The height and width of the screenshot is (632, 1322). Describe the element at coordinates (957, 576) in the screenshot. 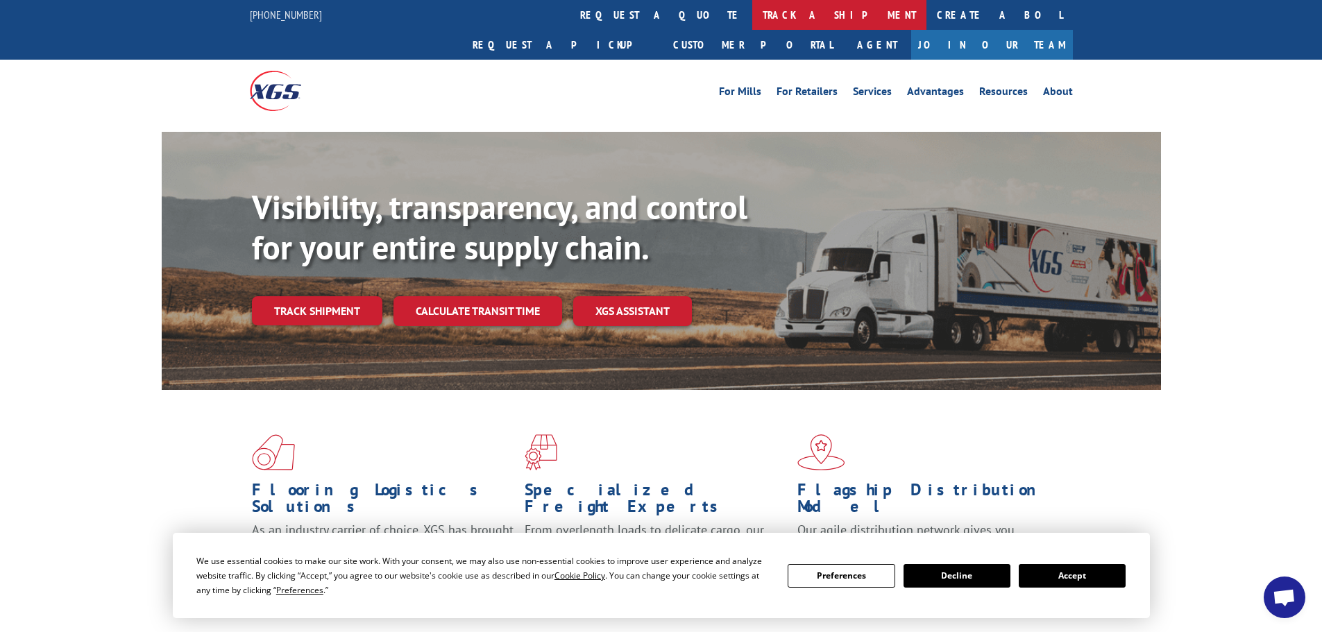

I see `button: Decline` at that location.